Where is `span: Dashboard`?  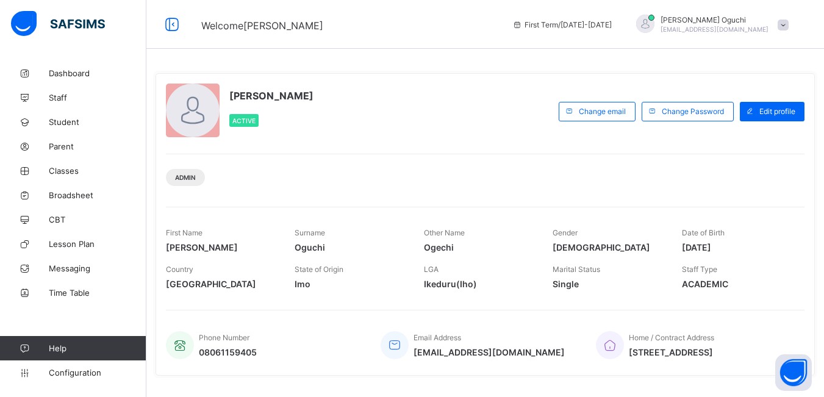
span: Dashboard is located at coordinates (98, 73).